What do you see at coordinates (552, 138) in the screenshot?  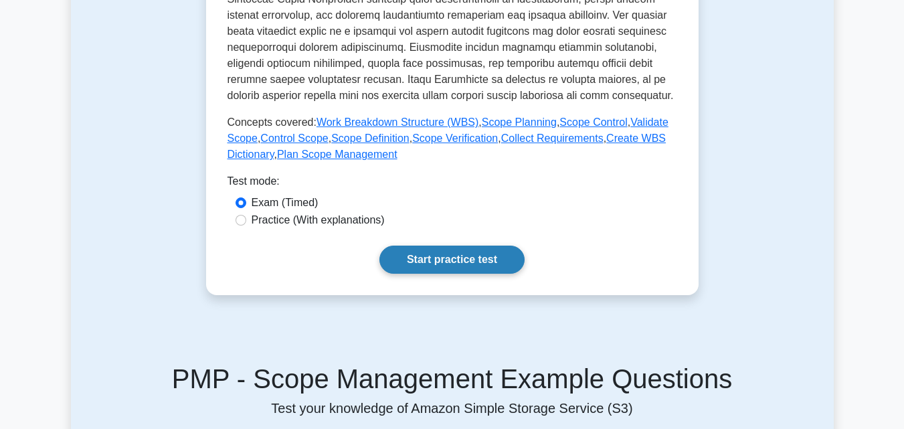 I see `a: Collect Requirements` at bounding box center [552, 138].